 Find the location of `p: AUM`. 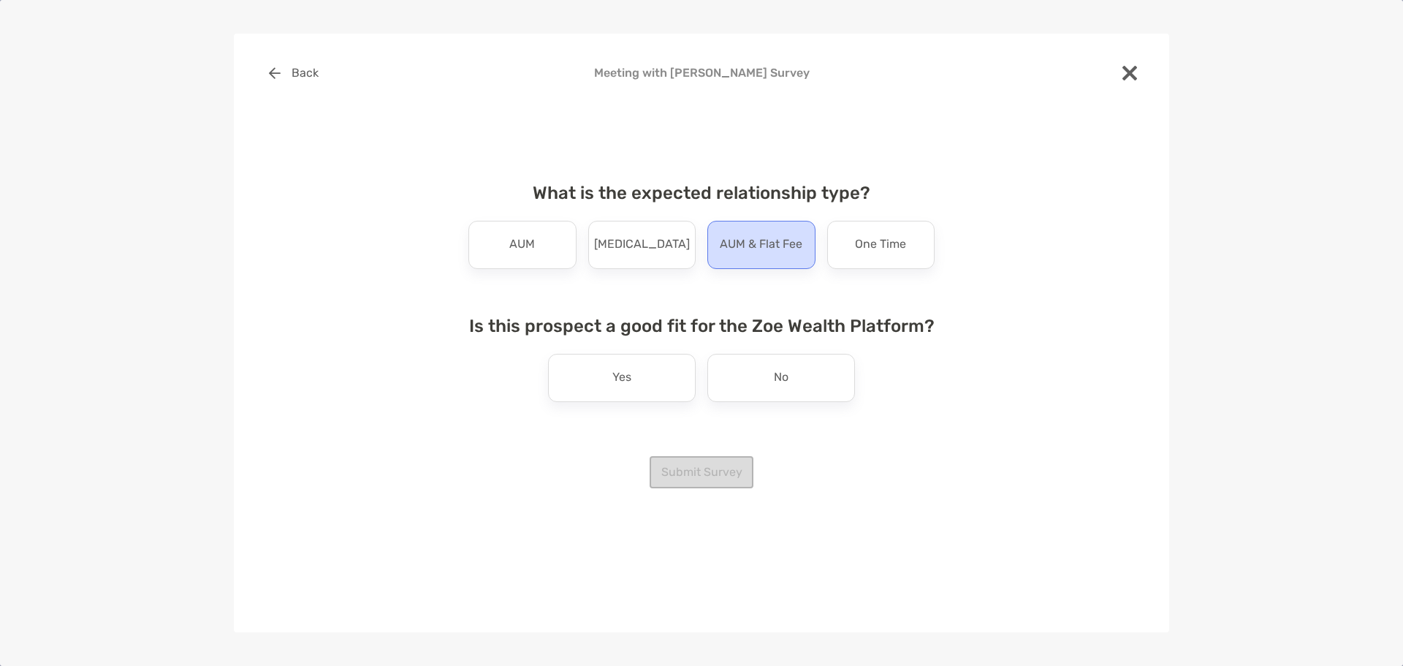

p: AUM is located at coordinates (522, 245).